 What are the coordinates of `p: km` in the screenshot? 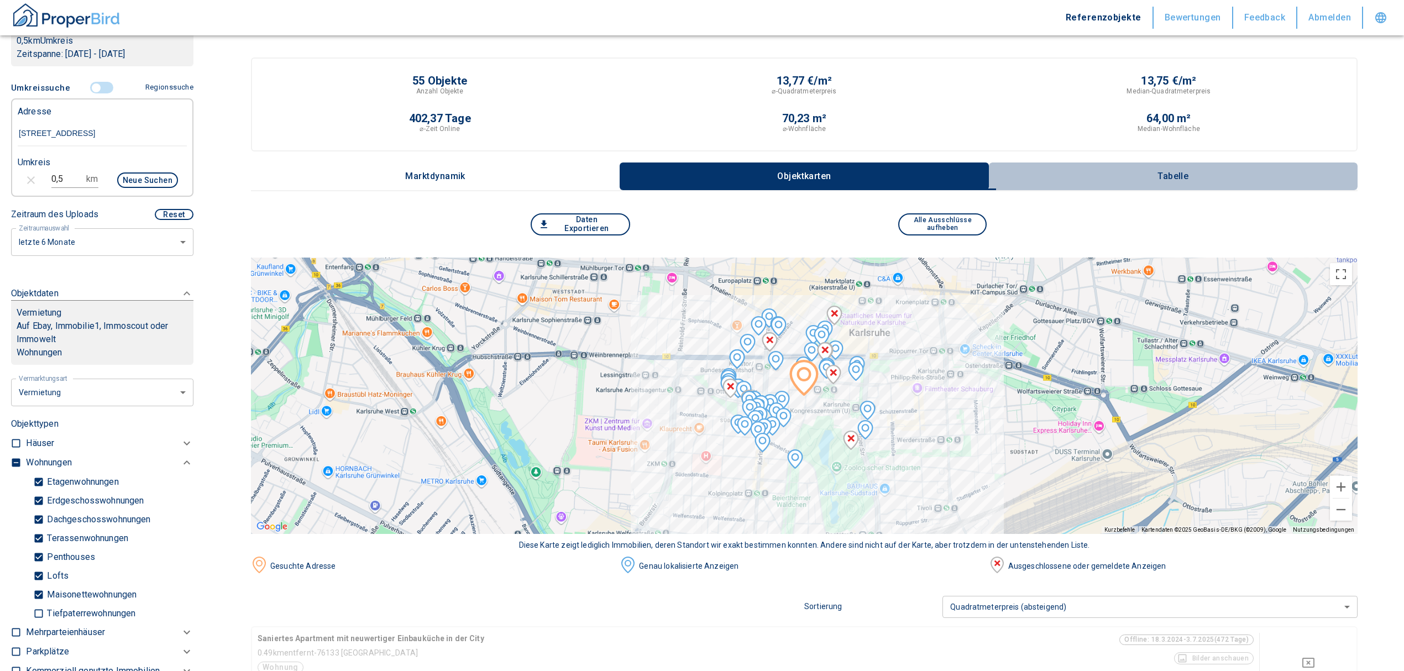 It's located at (92, 179).